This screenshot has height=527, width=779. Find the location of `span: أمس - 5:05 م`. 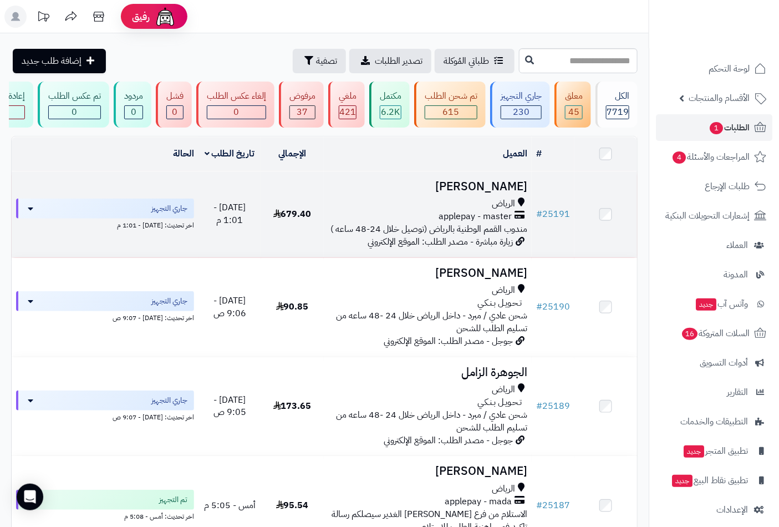

span: أمس - 5:05 م is located at coordinates (229, 505).